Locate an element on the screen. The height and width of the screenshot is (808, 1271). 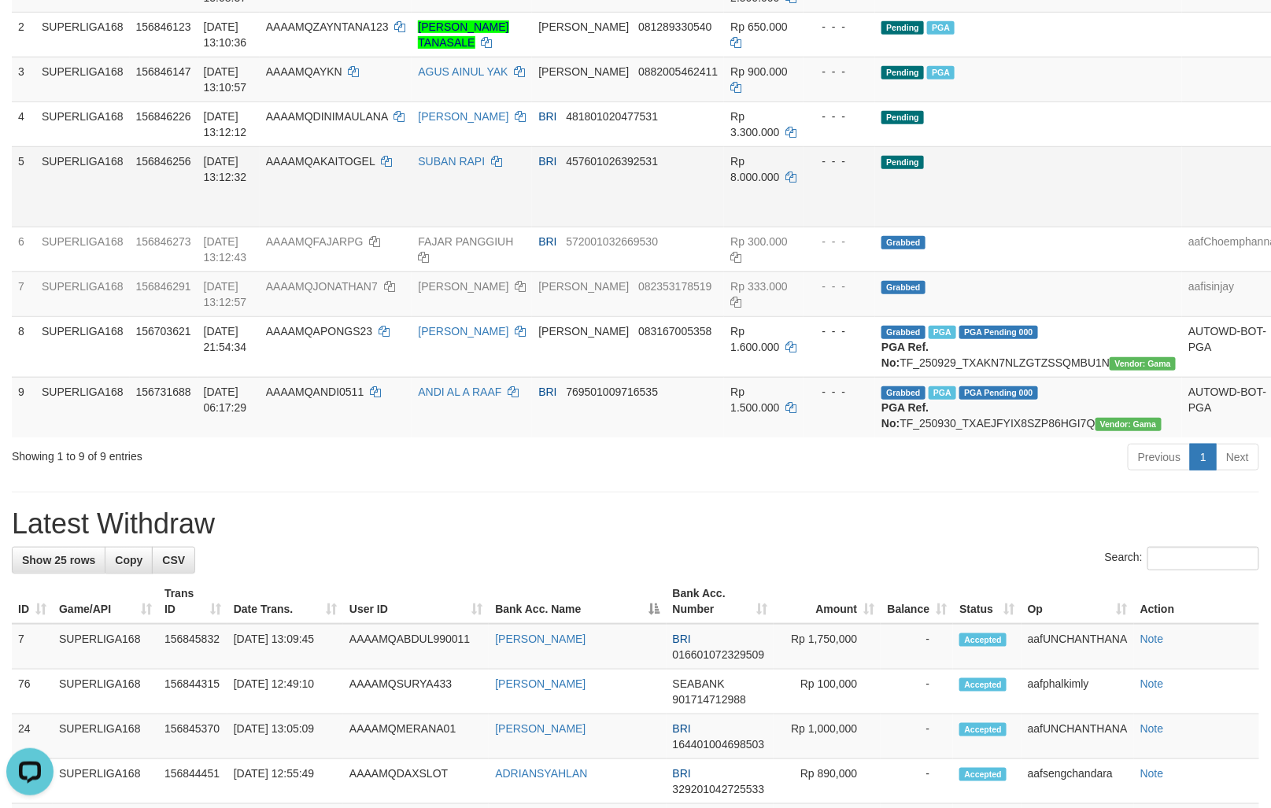
td: Rp 100,000 is located at coordinates (827, 692).